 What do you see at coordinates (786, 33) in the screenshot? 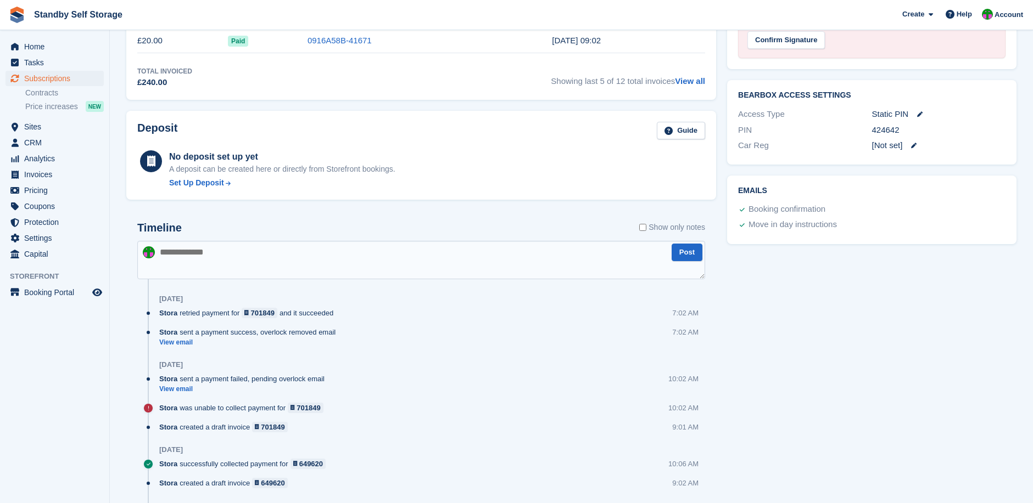
I see `a: Confirm Signature` at bounding box center [786, 33].